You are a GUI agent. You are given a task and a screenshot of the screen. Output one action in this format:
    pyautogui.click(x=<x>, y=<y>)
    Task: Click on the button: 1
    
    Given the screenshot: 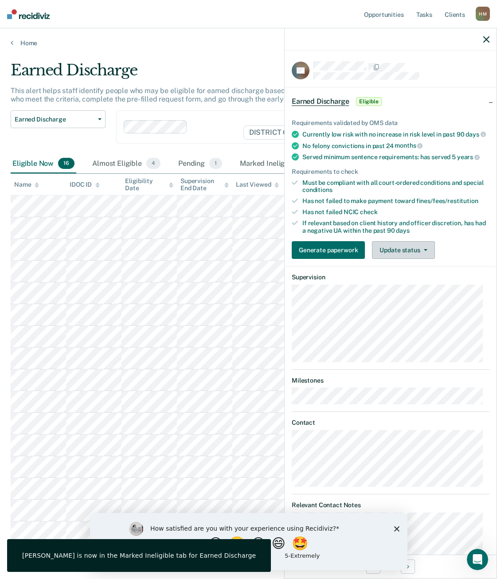 What is the action you would take?
    pyautogui.click(x=126, y=31)
    